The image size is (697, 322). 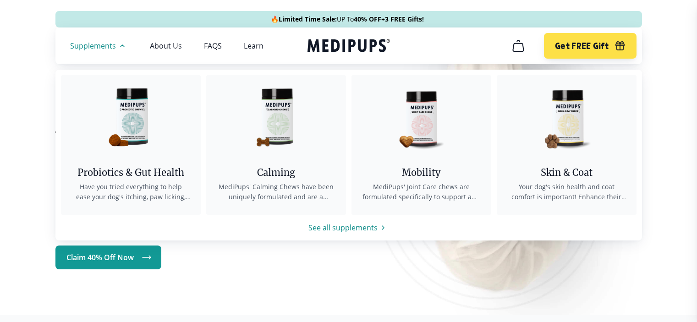 What do you see at coordinates (590, 46) in the screenshot?
I see `button: Get FREE Gift` at bounding box center [590, 46].